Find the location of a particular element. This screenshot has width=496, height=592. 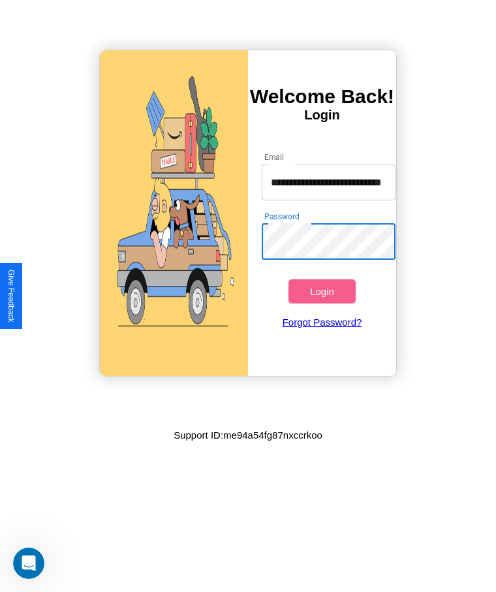

p: Support ID: me94a54fg87nxccrkoo is located at coordinates (248, 434).